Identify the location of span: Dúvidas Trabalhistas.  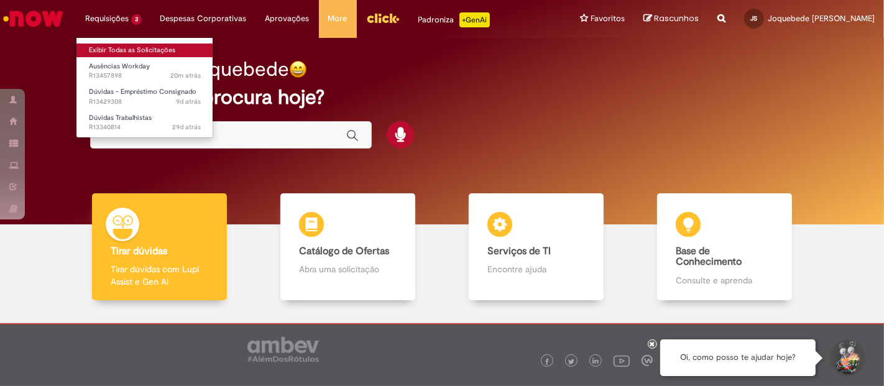
(120, 117).